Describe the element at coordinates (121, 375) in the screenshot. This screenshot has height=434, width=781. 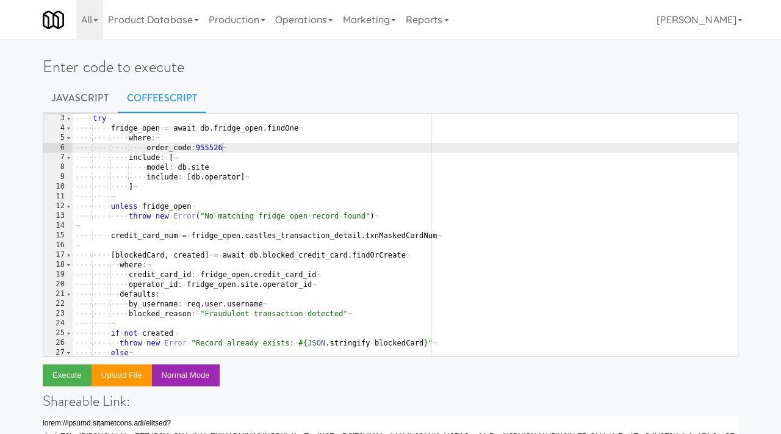
I see `button: Upload file` at that location.